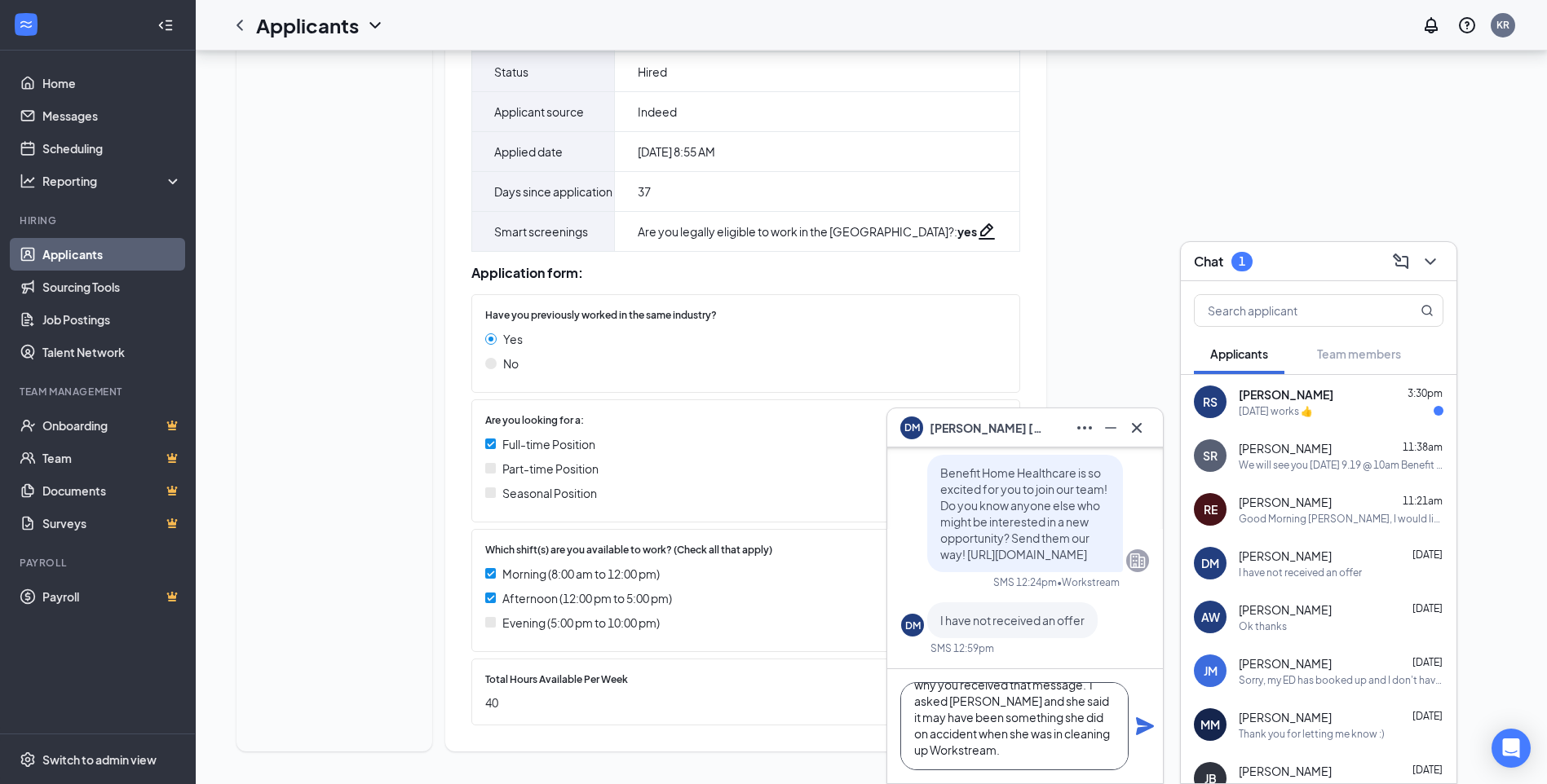  Describe the element at coordinates (1012, 621) in the screenshot. I see `span: I have not received an offer` at that location.